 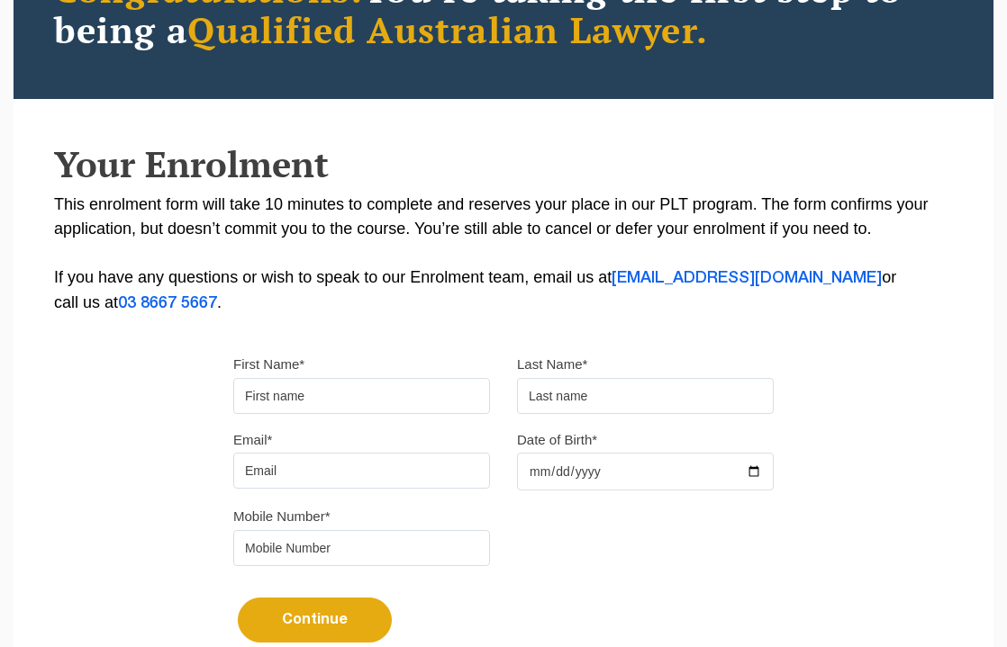 I want to click on button: Continue, so click(x=314, y=620).